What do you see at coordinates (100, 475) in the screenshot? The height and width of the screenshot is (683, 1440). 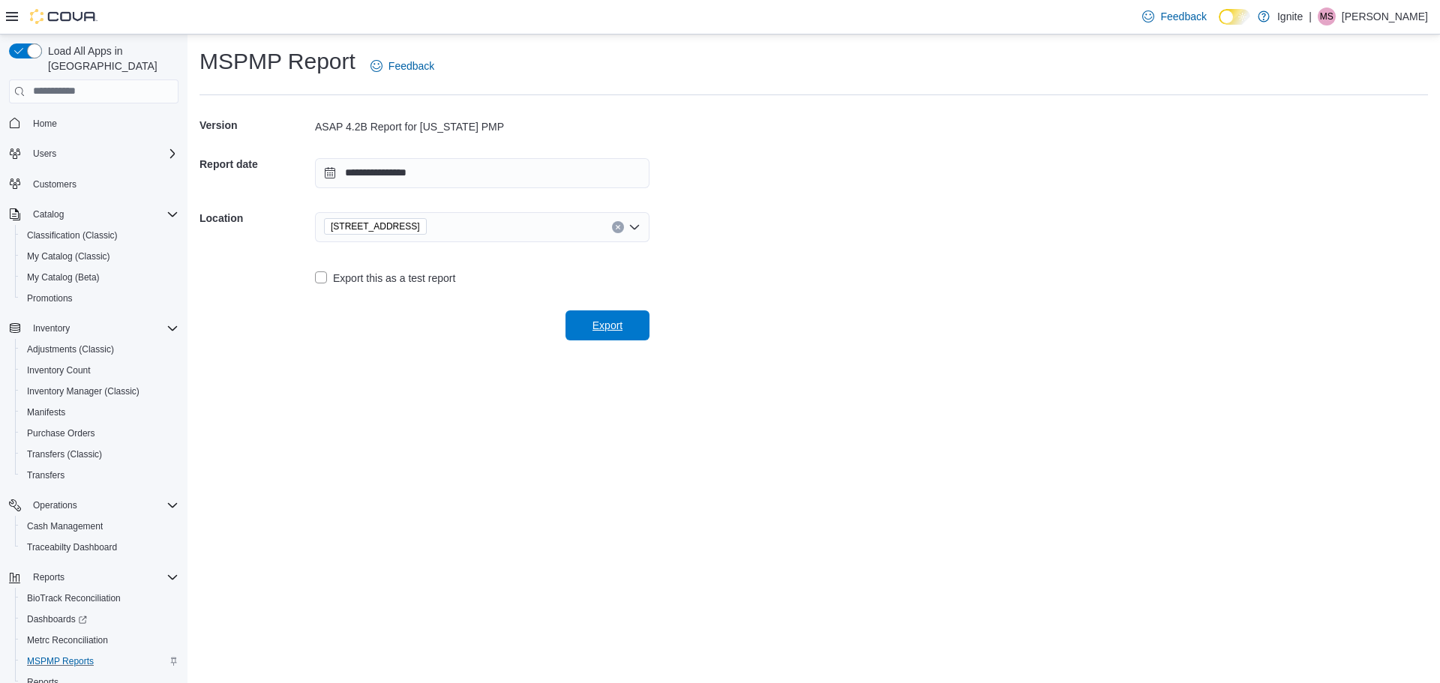 I see `button: Transfers` at bounding box center [100, 475].